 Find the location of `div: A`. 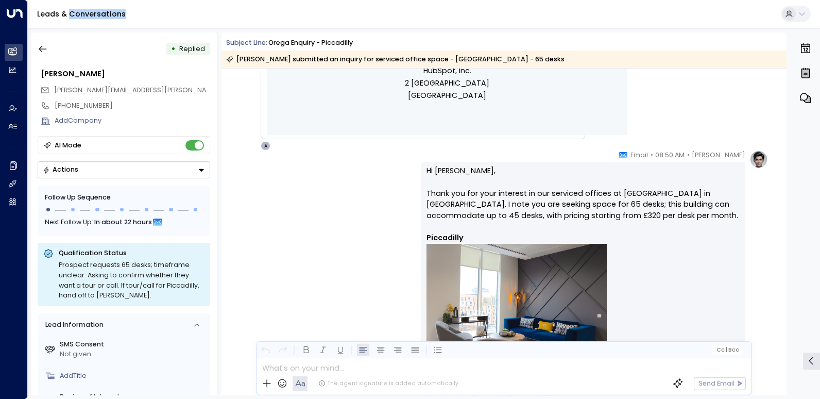

div: A is located at coordinates (265, 146).